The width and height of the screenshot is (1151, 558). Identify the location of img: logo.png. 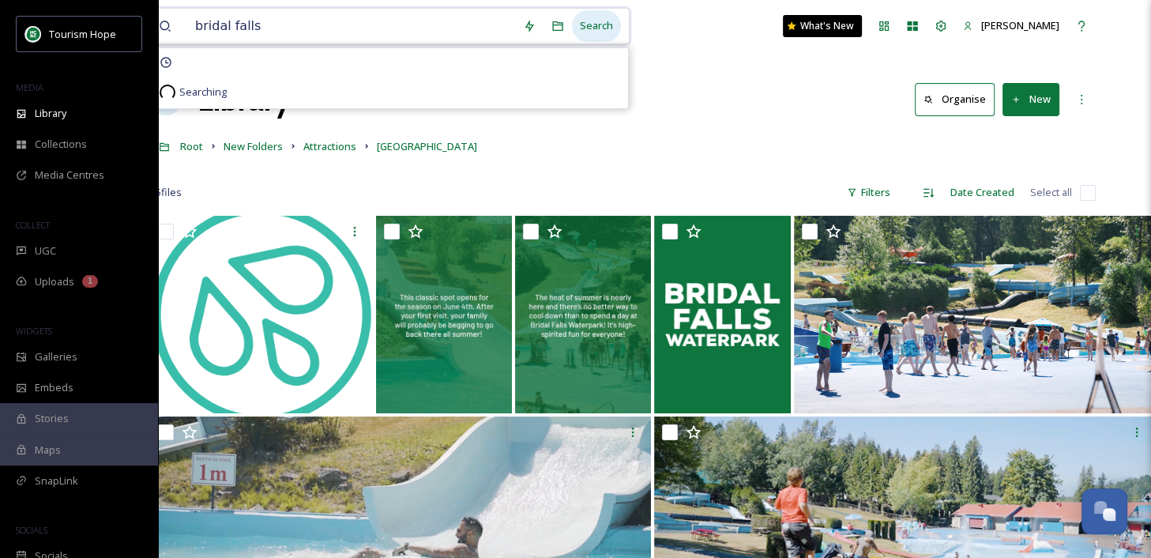
(33, 34).